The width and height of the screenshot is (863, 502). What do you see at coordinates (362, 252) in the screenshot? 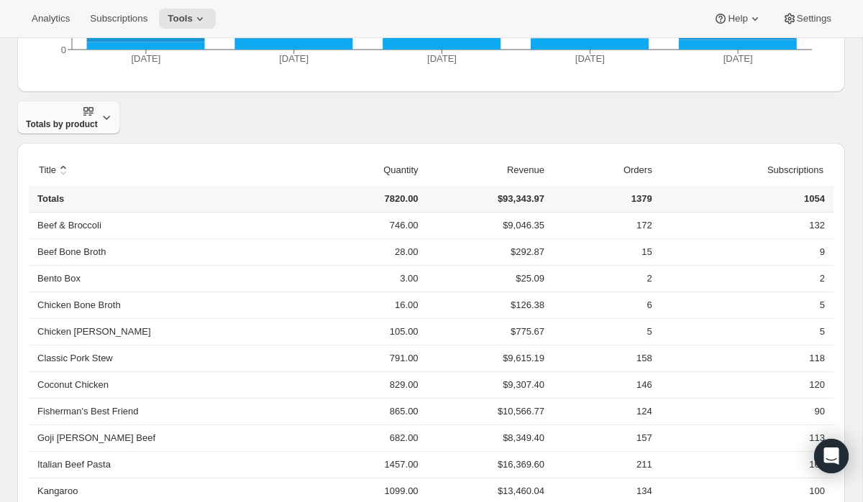
I see `td: 28.00` at bounding box center [362, 252].